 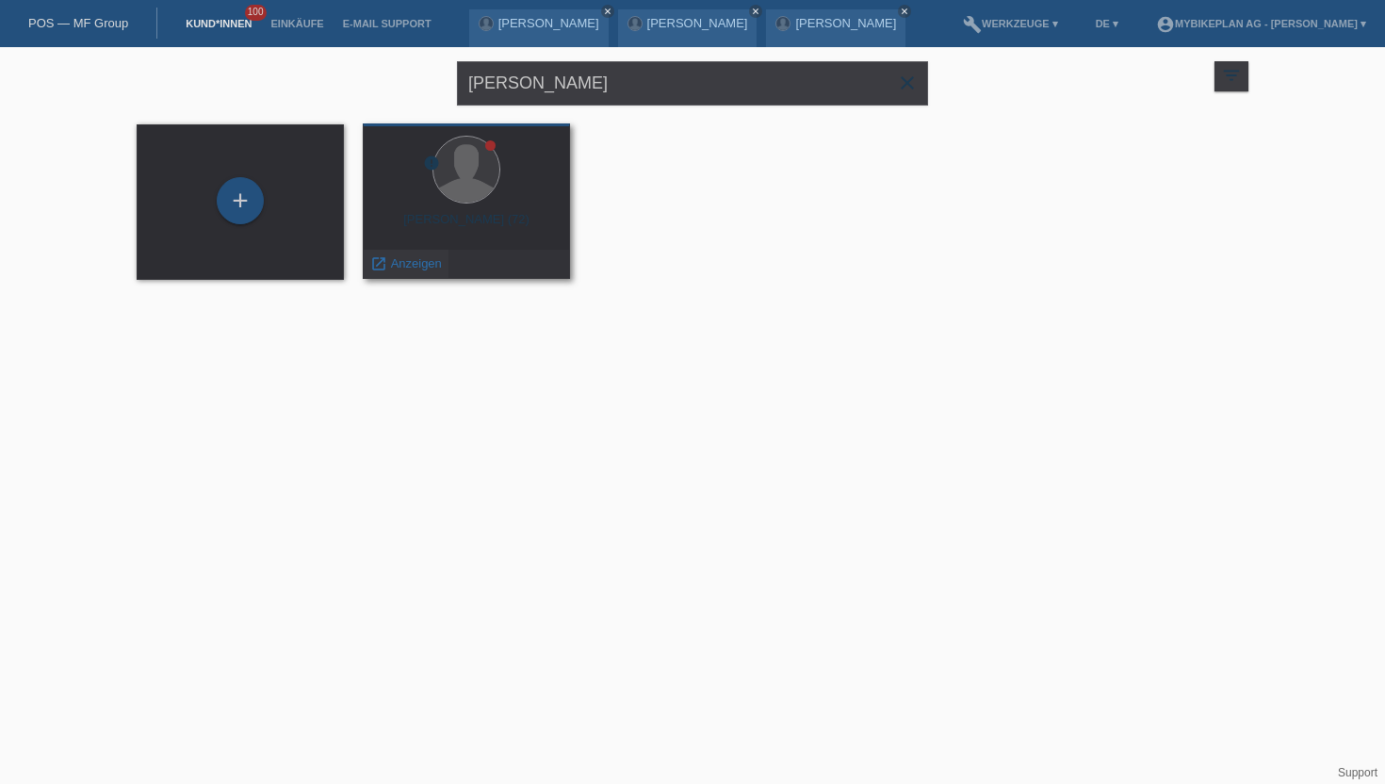 What do you see at coordinates (416, 263) in the screenshot?
I see `span: Anzeigen` at bounding box center [416, 263].